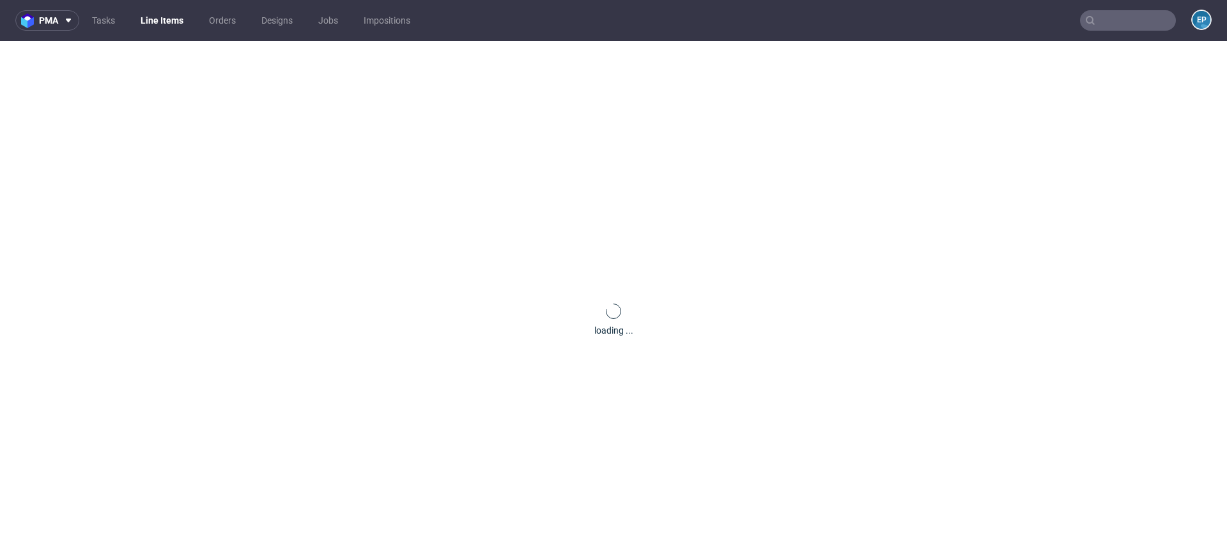  I want to click on a: Designs, so click(277, 20).